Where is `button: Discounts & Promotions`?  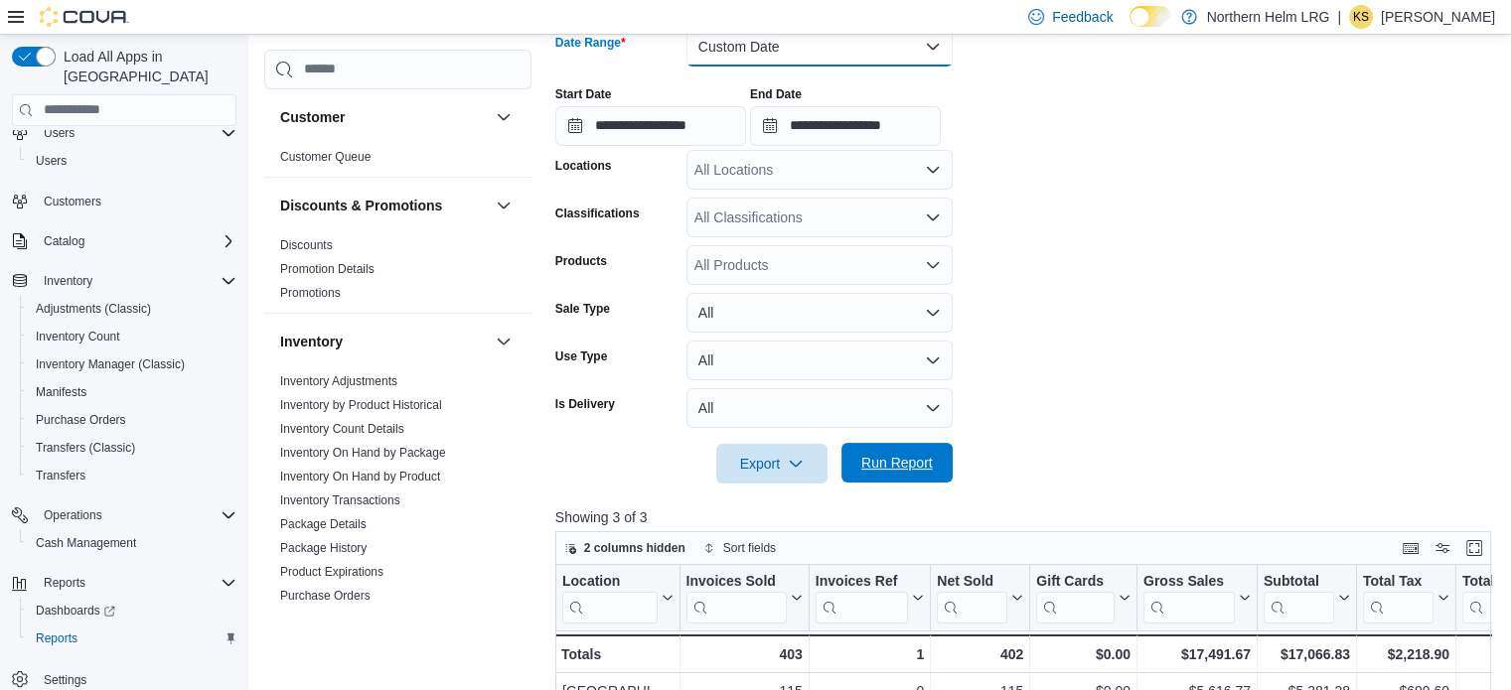
button: Discounts & Promotions is located at coordinates (383, 206).